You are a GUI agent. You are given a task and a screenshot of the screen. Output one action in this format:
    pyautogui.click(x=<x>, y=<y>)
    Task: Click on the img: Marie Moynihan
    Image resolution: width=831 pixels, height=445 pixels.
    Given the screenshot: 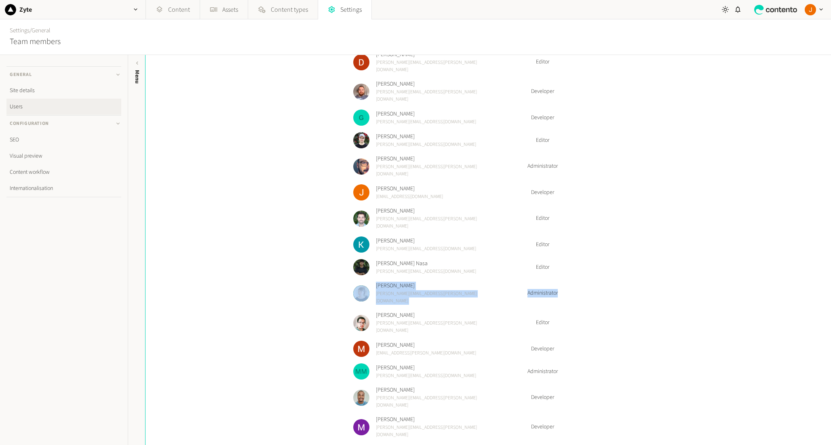 What is the action you would take?
    pyautogui.click(x=361, y=371)
    